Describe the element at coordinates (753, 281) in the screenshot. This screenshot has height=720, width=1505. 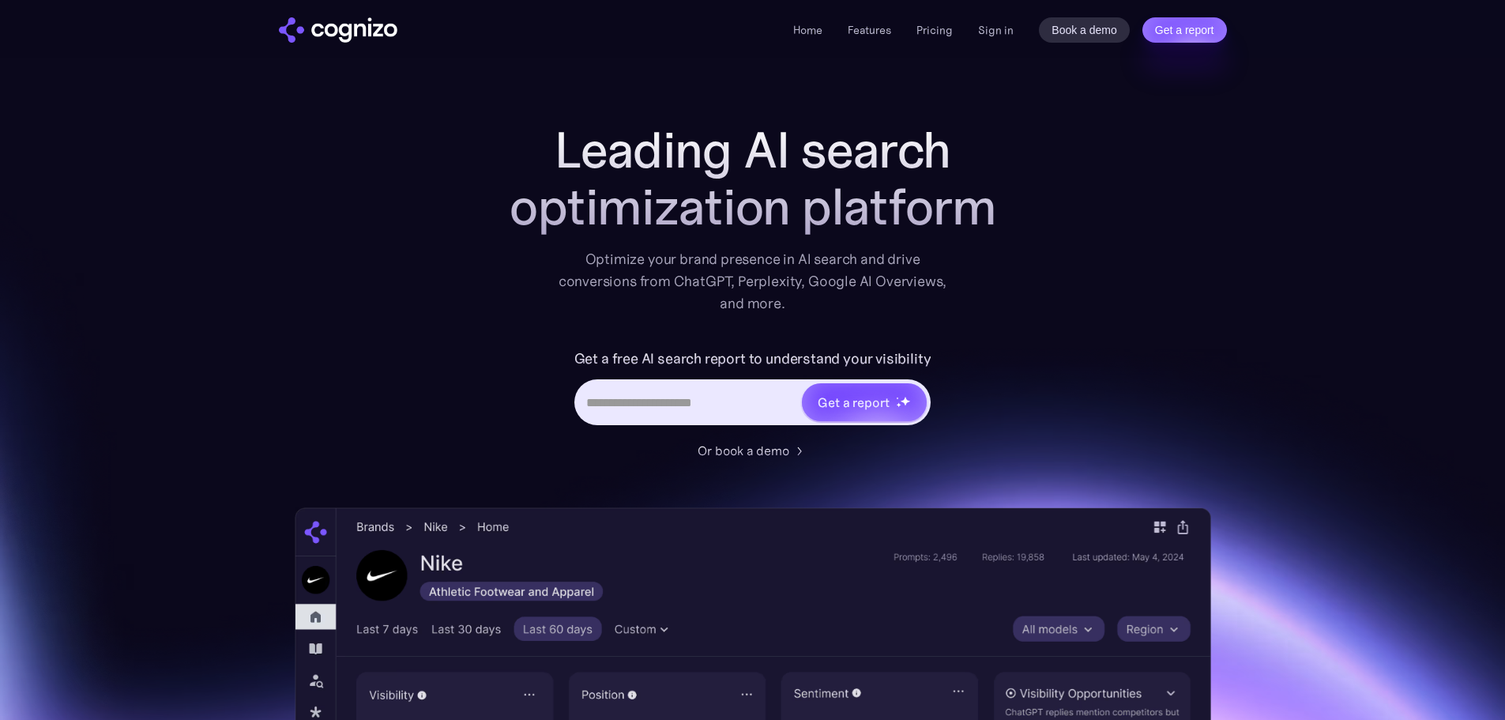
I see `div: Optimize your brand presence in AI search and drive conversions from ChatGPT, Perplexity, Google ...` at that location.